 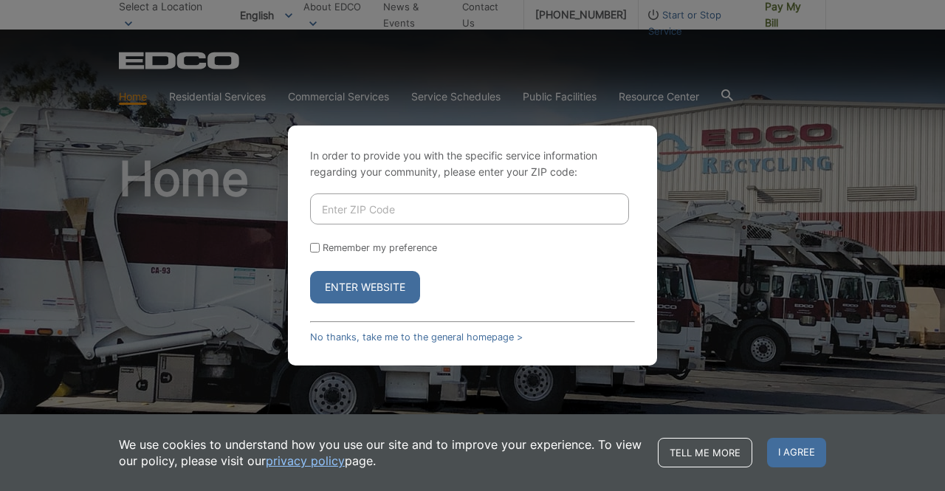 I want to click on input: Enter ZIP Code, so click(x=470, y=209).